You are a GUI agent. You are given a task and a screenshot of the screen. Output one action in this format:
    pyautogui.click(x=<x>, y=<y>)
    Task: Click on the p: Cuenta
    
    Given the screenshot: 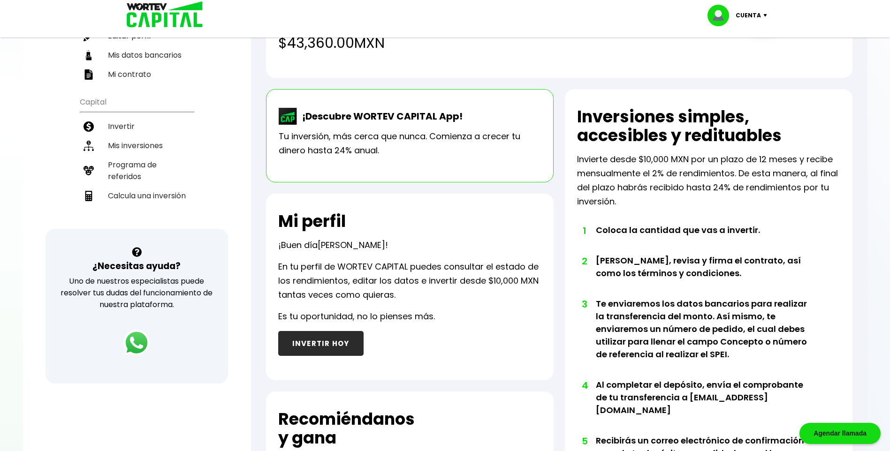 What is the action you would take?
    pyautogui.click(x=748, y=15)
    